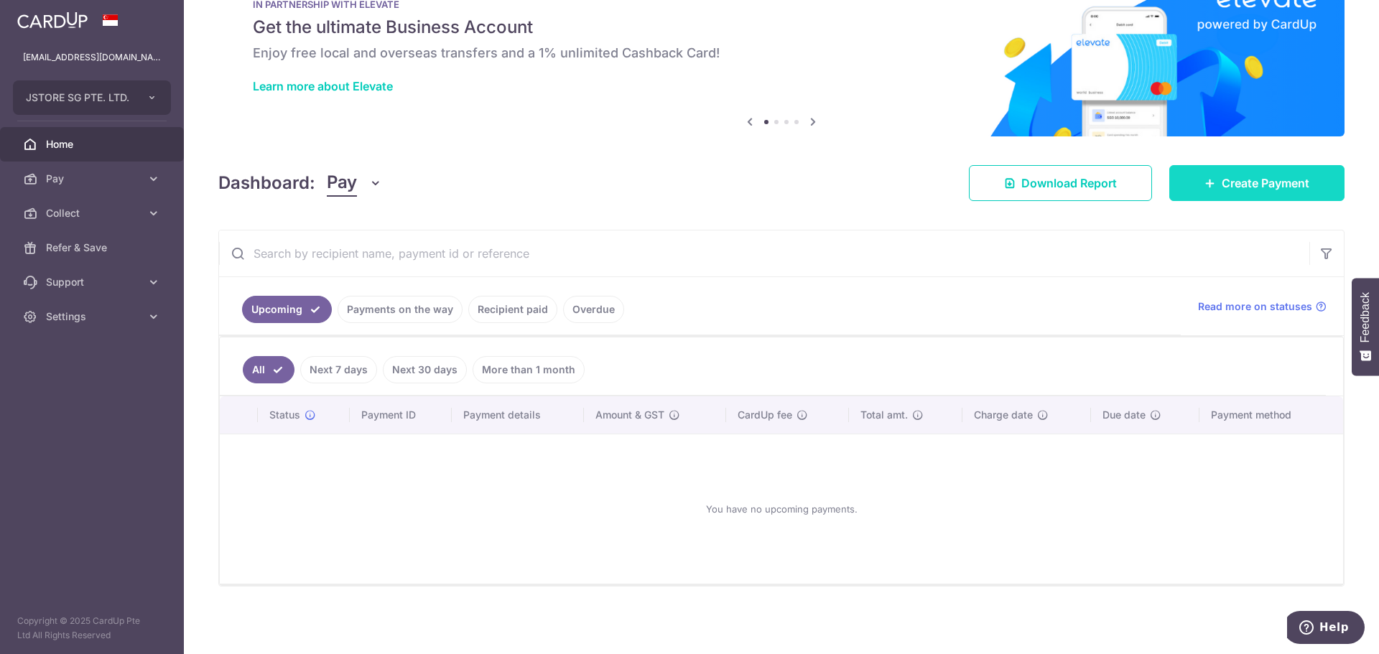 This screenshot has height=654, width=1379. I want to click on span: Download Report, so click(1068, 183).